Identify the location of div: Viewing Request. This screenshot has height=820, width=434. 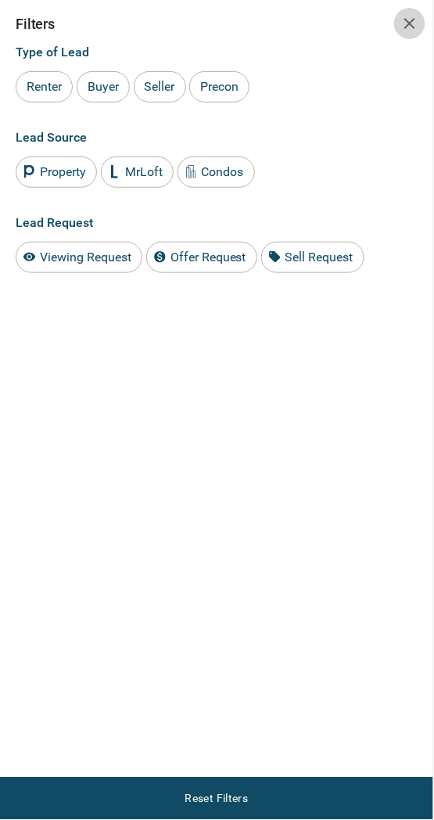
(79, 258).